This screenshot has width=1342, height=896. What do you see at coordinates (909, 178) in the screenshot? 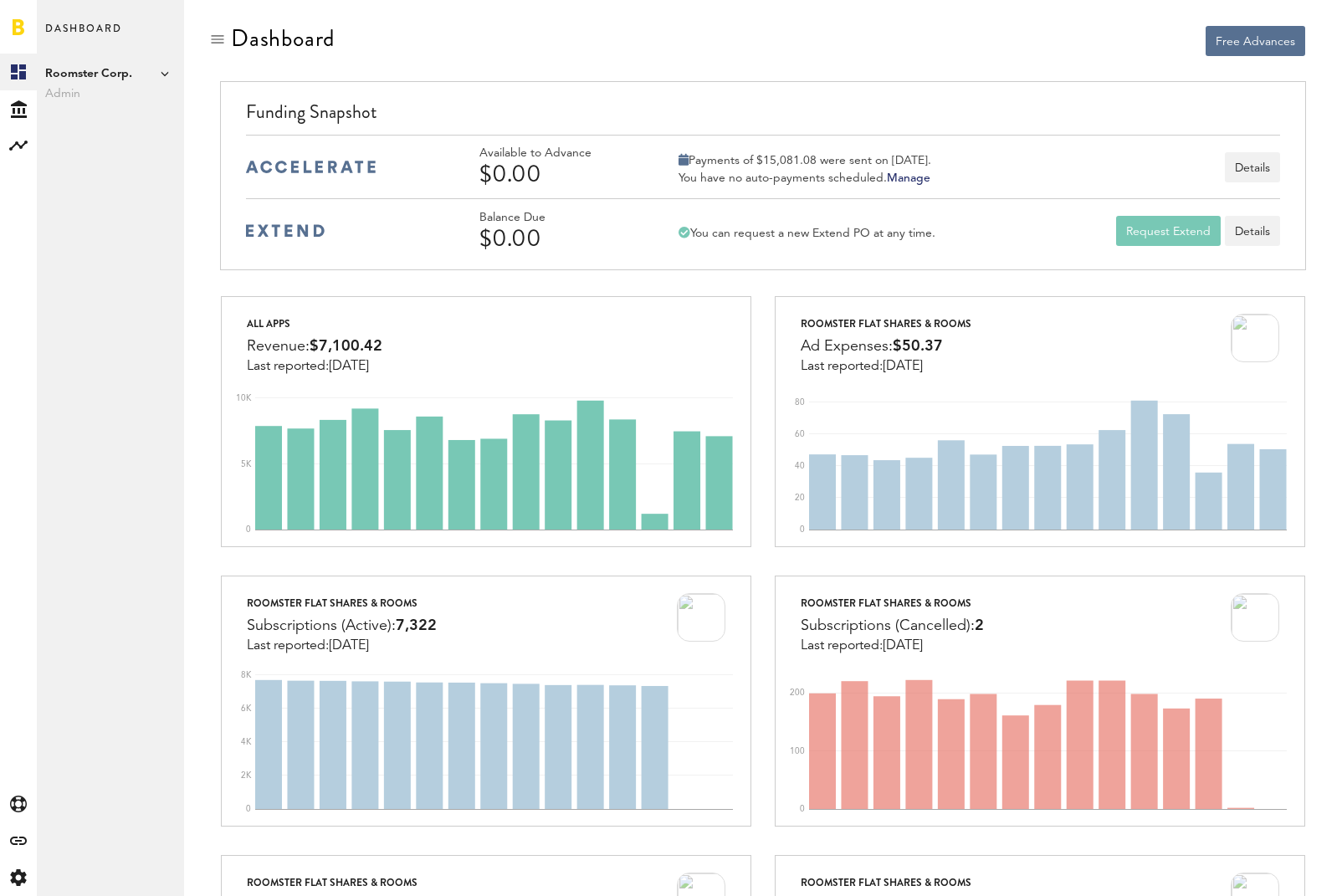
I see `a: Manage` at bounding box center [909, 178].